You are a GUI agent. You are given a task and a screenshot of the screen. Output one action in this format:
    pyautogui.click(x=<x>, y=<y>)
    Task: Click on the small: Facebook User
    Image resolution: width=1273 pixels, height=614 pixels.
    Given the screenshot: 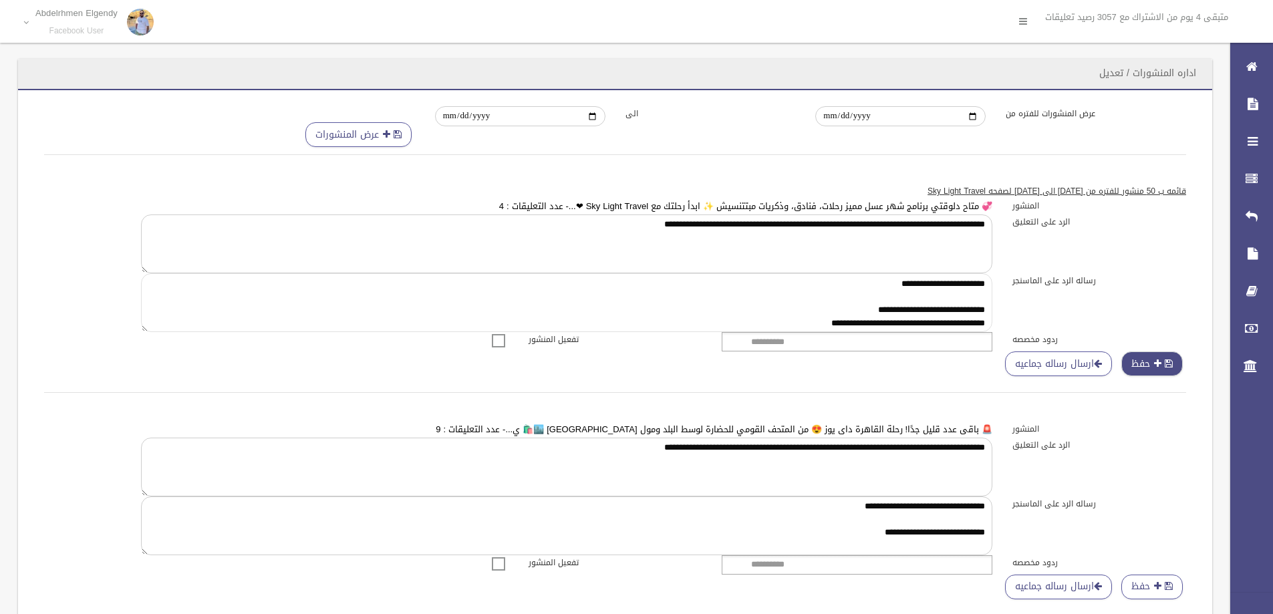 What is the action you would take?
    pyautogui.click(x=76, y=31)
    